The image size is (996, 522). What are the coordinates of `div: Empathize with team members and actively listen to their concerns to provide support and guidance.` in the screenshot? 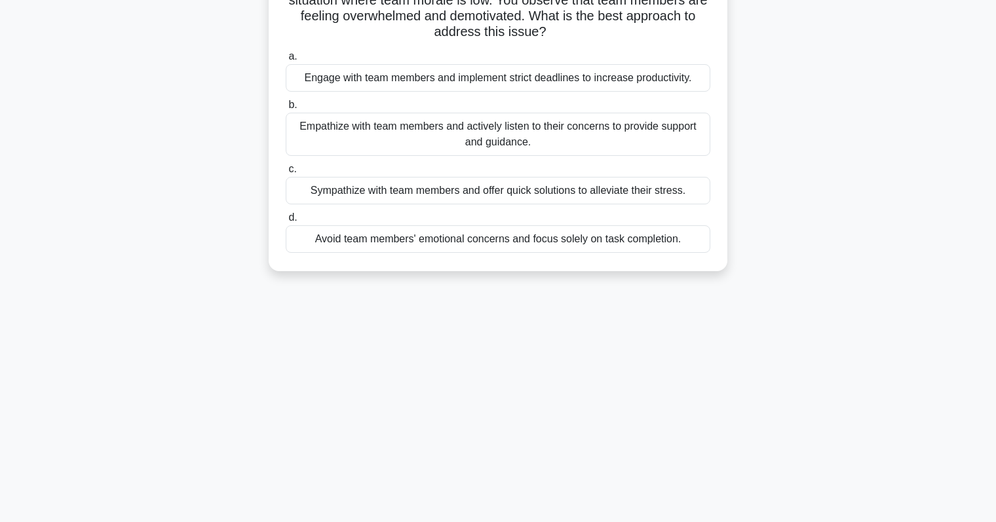 It's located at (498, 134).